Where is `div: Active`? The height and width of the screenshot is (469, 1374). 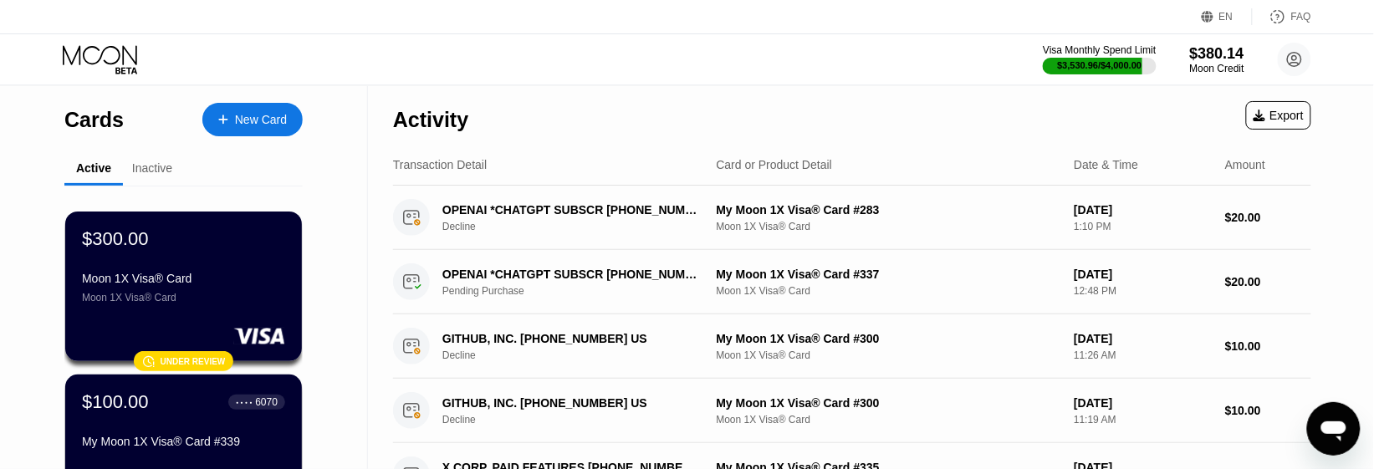
div: Active is located at coordinates (94, 168).